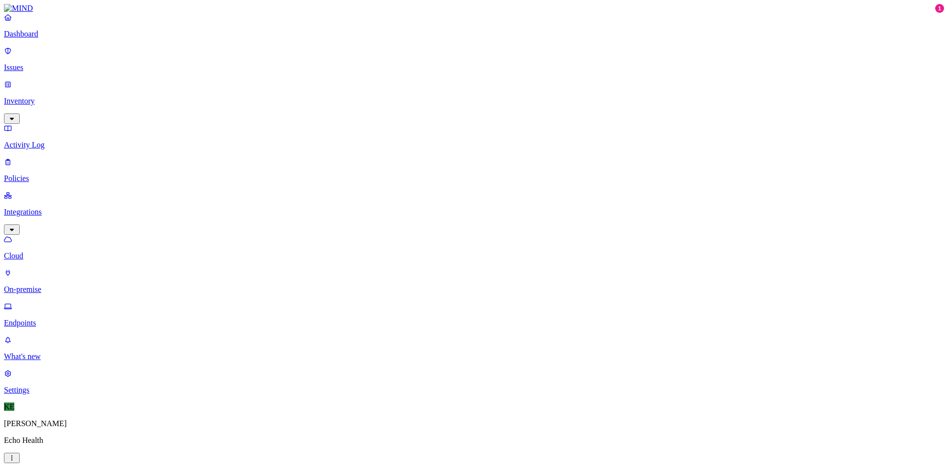 This screenshot has height=473, width=948. Describe the element at coordinates (474, 8) in the screenshot. I see `a: MIND` at that location.